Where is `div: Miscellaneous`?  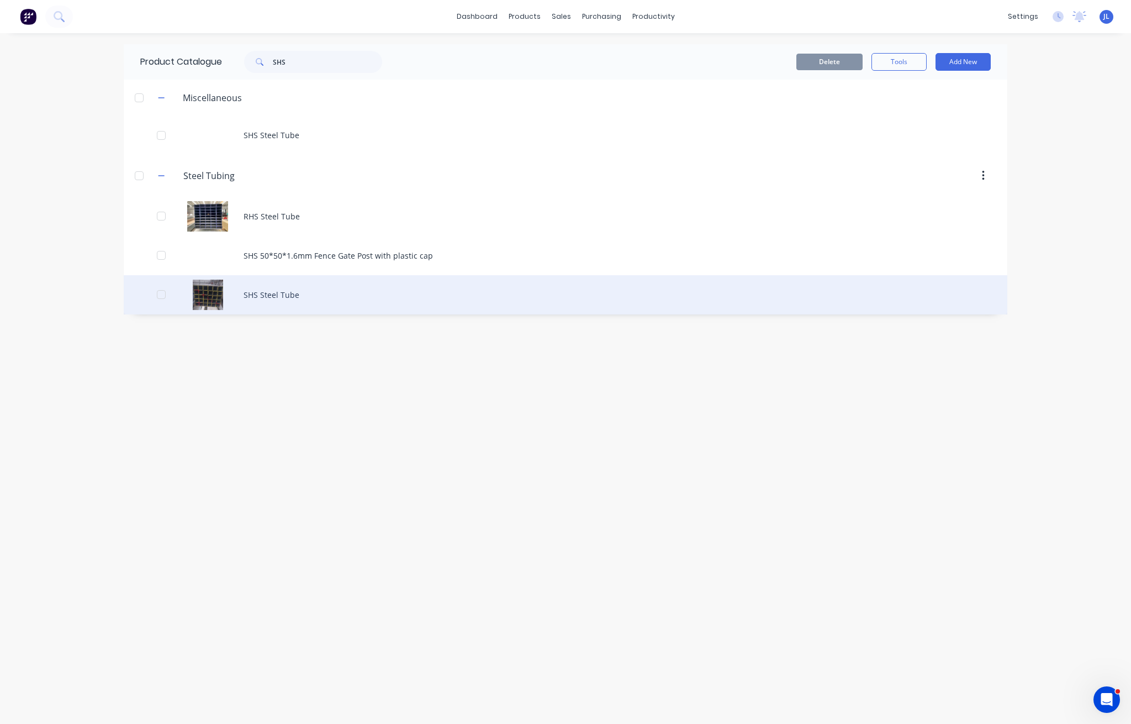
div: Miscellaneous is located at coordinates (212, 98).